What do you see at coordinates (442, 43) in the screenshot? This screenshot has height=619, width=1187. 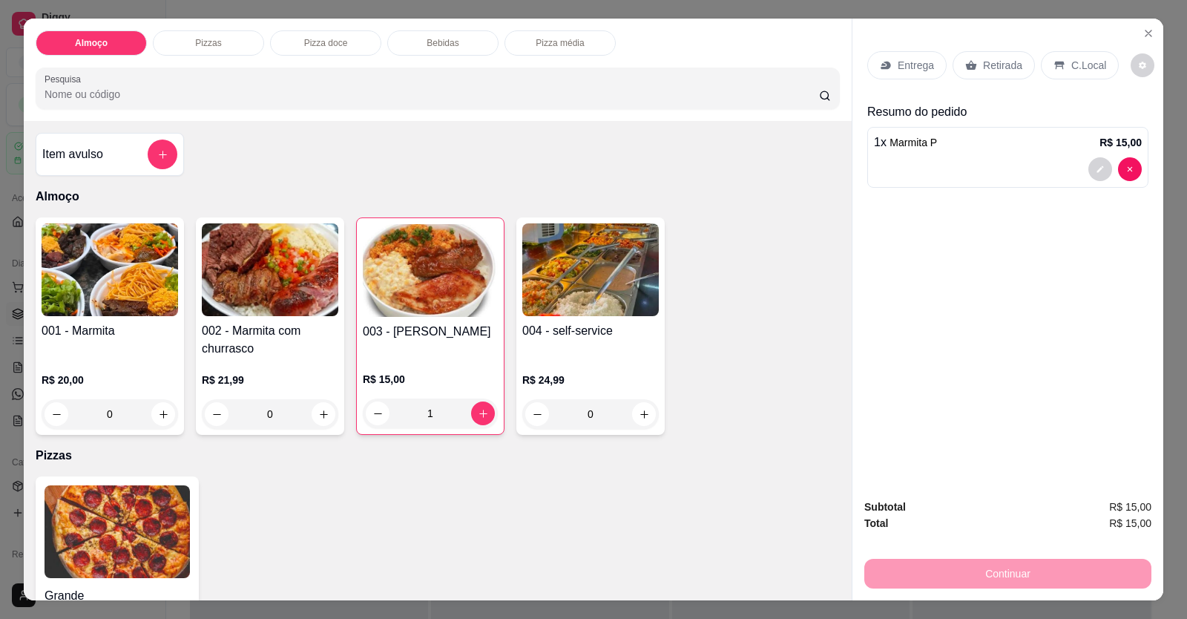 I see `p: Bebidas` at bounding box center [442, 43].